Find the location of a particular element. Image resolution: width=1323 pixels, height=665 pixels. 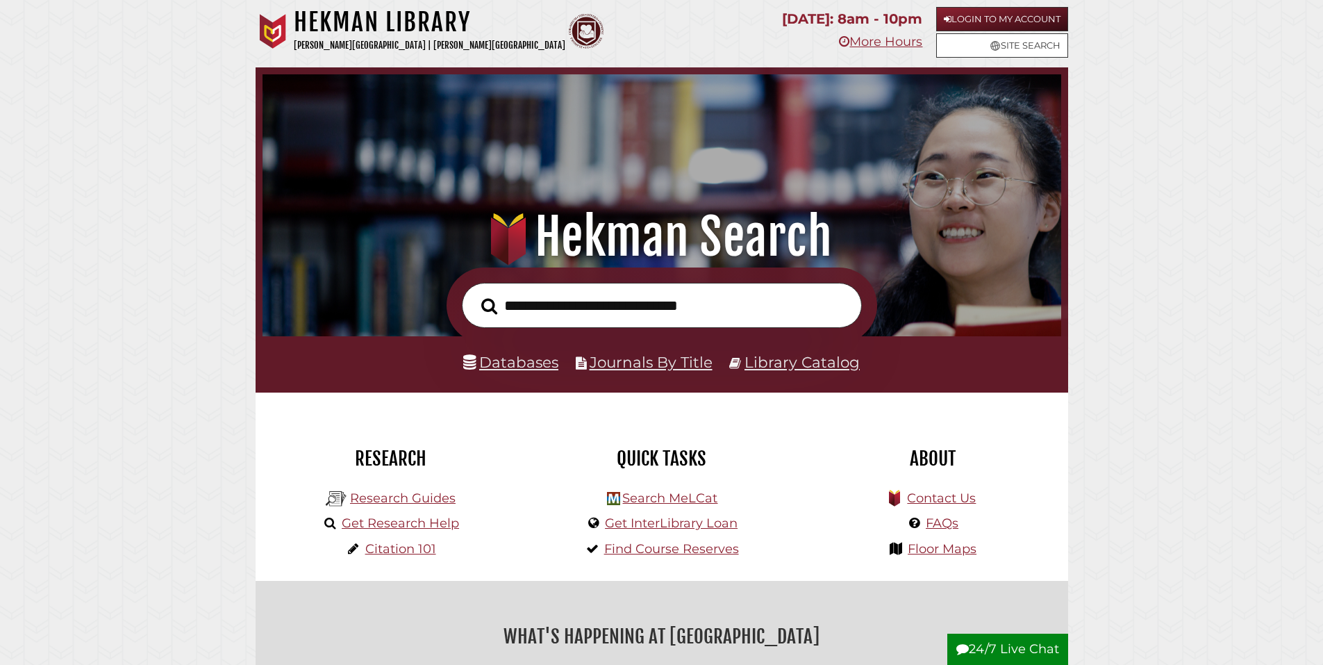

a: Login to My Account is located at coordinates (1002, 19).